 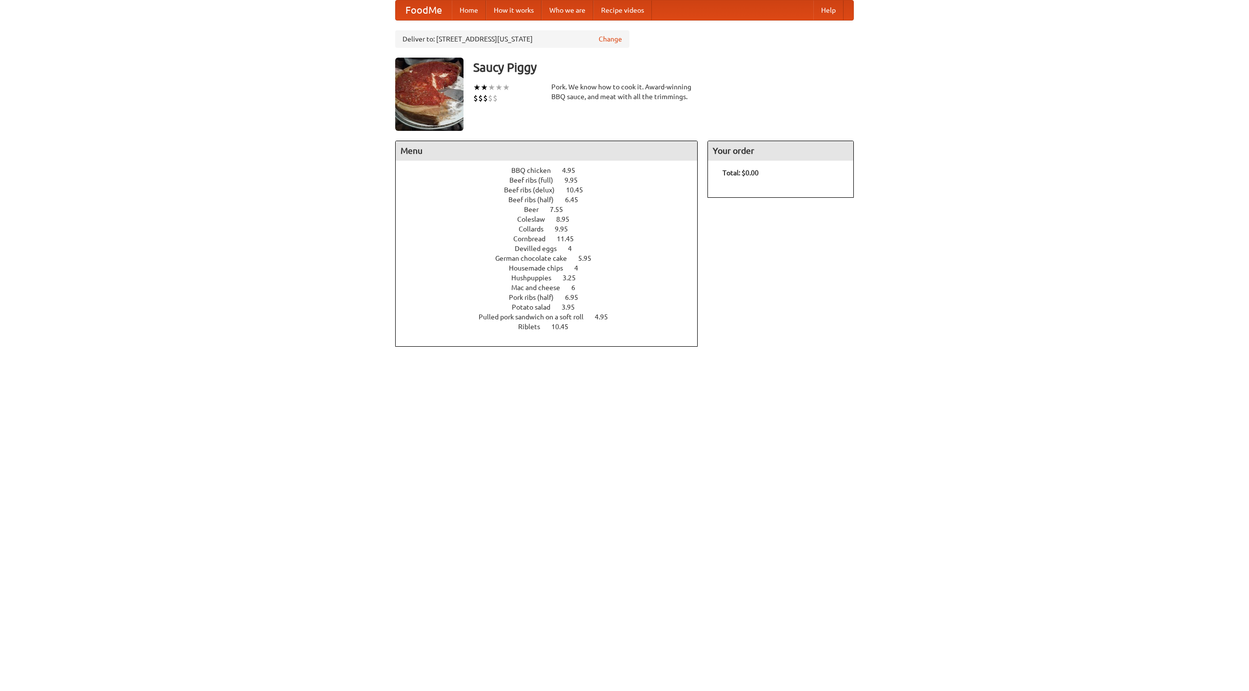 What do you see at coordinates (429, 94) in the screenshot?
I see `img: angular.jpg` at bounding box center [429, 94].